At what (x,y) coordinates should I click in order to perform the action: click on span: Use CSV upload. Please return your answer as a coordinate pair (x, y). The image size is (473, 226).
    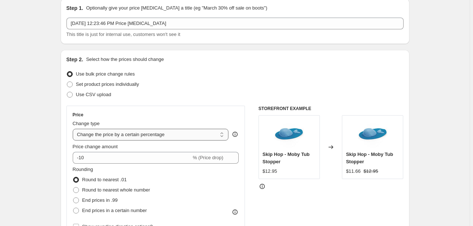
    Looking at the image, I should click on (94, 94).